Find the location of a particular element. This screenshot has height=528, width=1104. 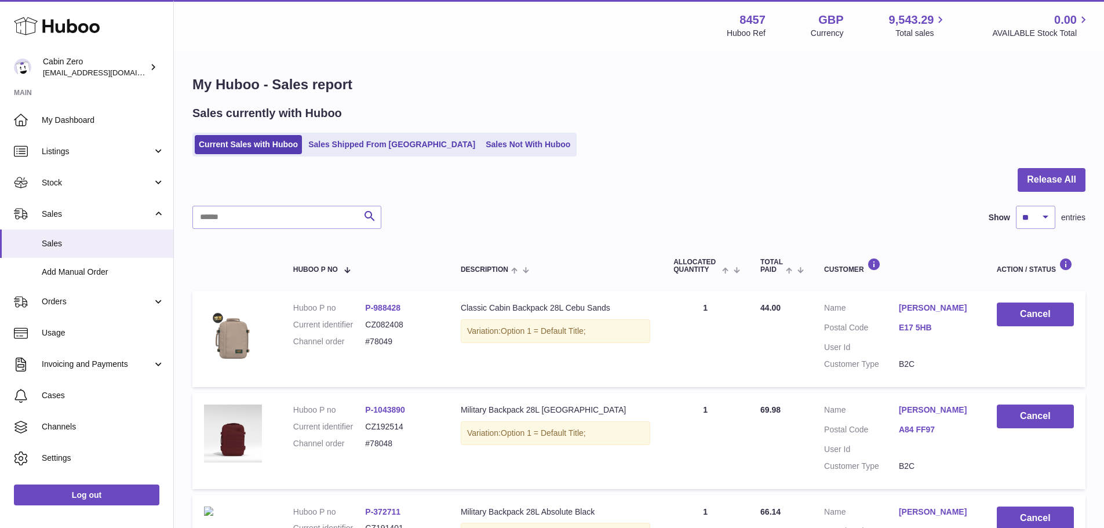

span: Description is located at coordinates (484, 269).